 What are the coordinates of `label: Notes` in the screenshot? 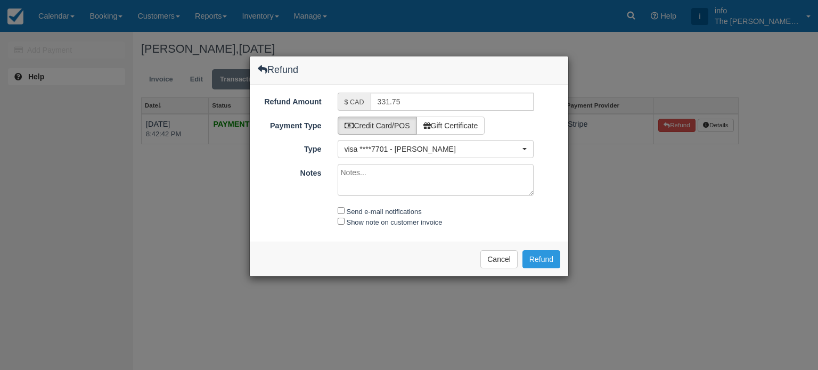 It's located at (290, 172).